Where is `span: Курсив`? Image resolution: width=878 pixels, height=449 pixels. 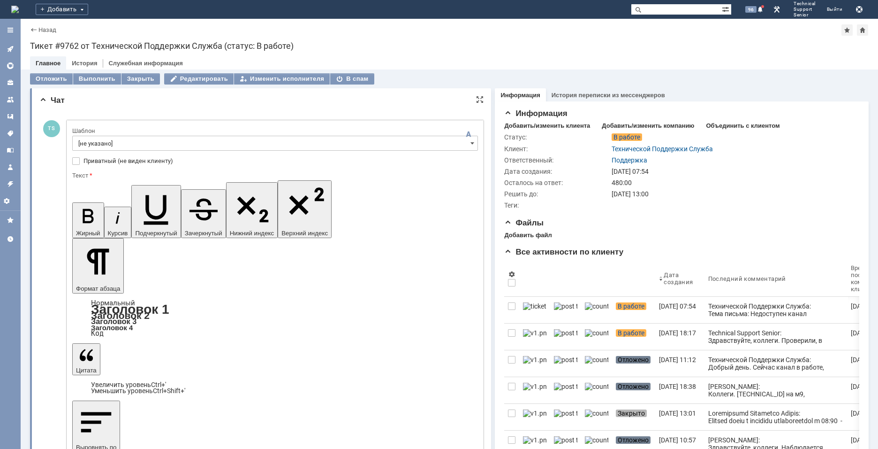 span: Курсив is located at coordinates (118, 233).